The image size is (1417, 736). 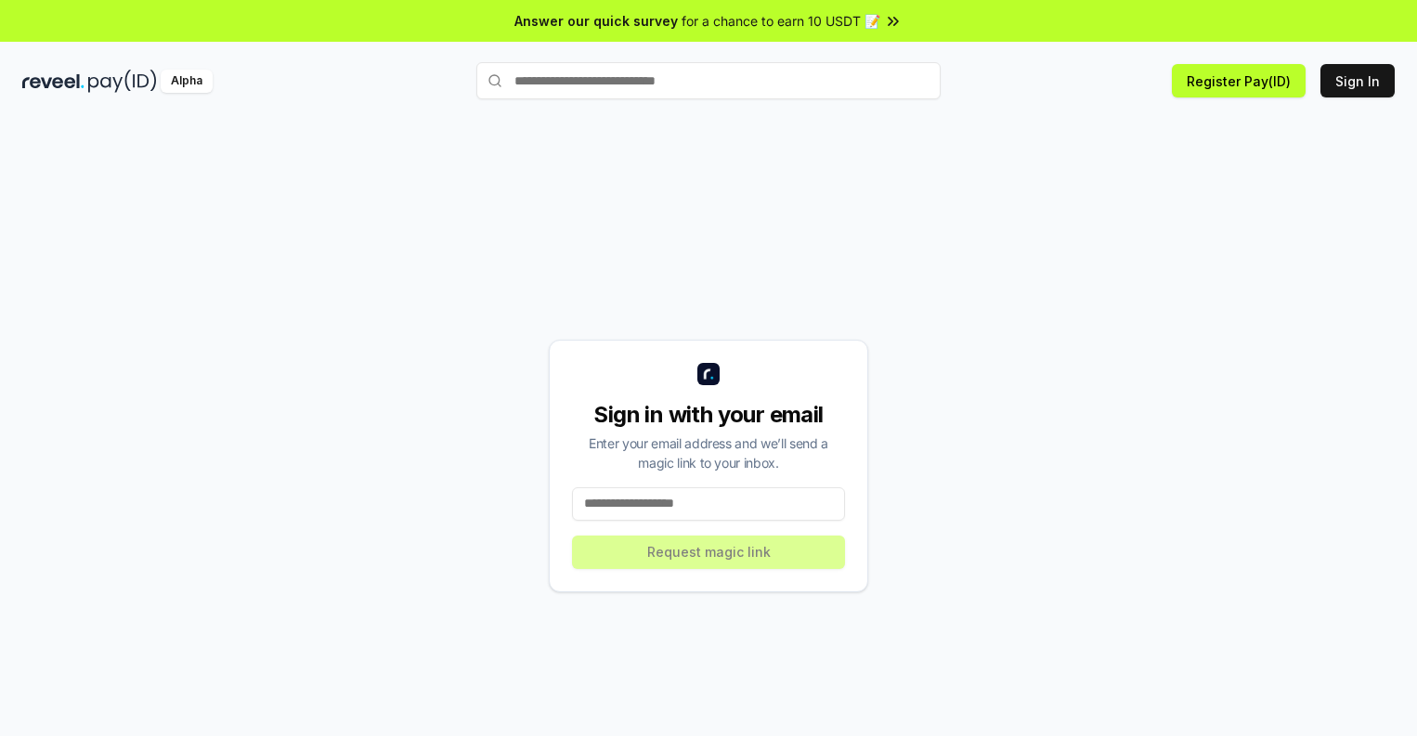 What do you see at coordinates (123, 81) in the screenshot?
I see `img: pay_id` at bounding box center [123, 81].